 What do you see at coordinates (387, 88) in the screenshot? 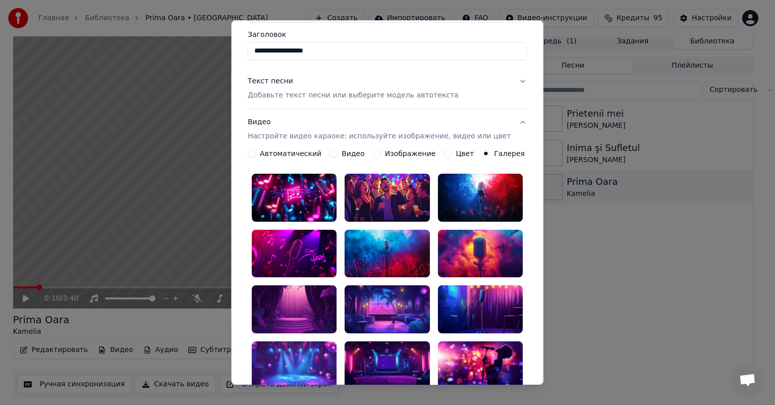
I see `button: Текст песниДобавьте текст песни или выберите модель автотекста` at bounding box center [387, 88].